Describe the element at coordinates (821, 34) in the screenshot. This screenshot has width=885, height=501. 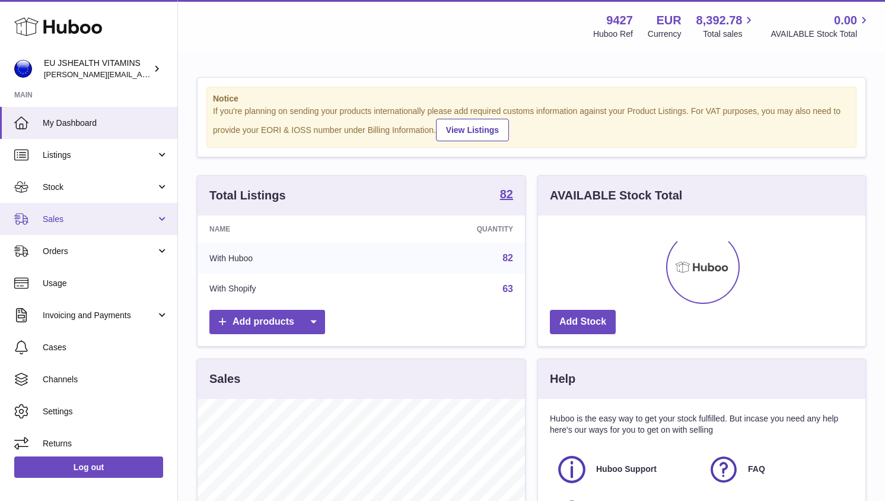
I see `span: AVAILABLE Stock Total` at that location.